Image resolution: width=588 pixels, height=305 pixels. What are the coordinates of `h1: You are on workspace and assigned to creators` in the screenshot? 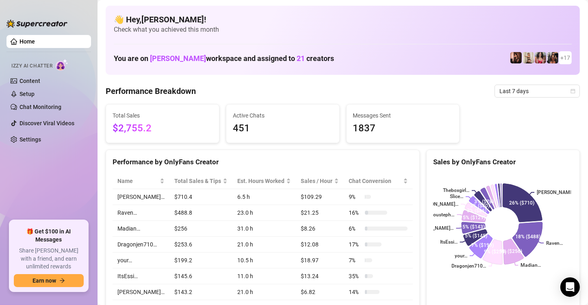 It's located at (224, 58).